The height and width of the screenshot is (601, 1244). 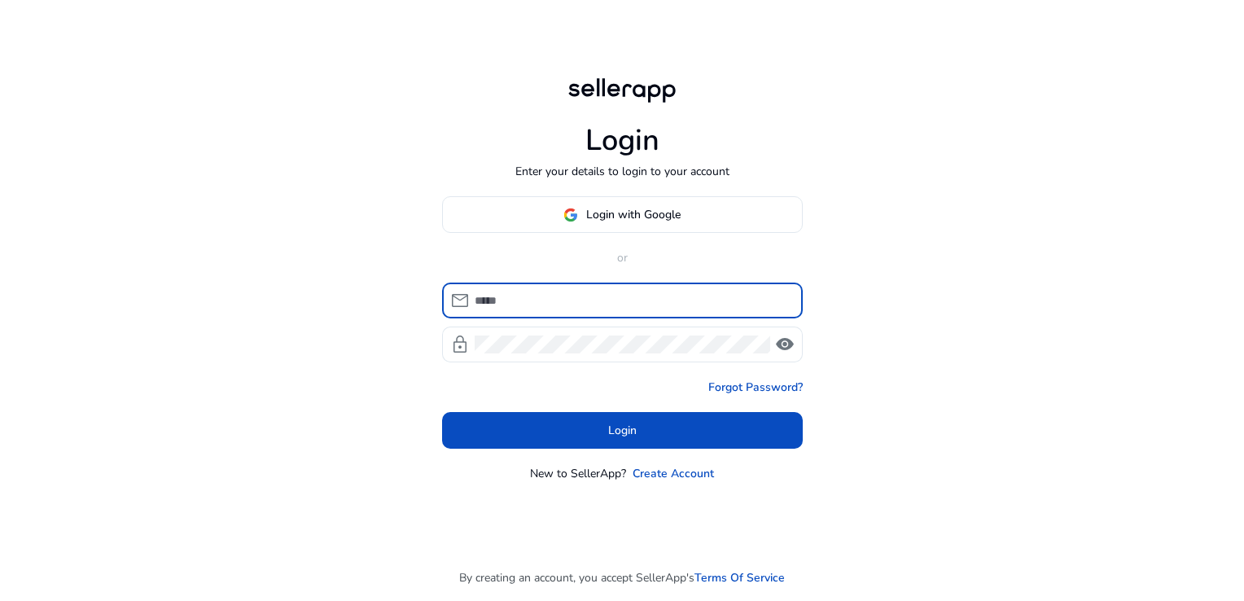 I want to click on button: Login, so click(x=622, y=430).